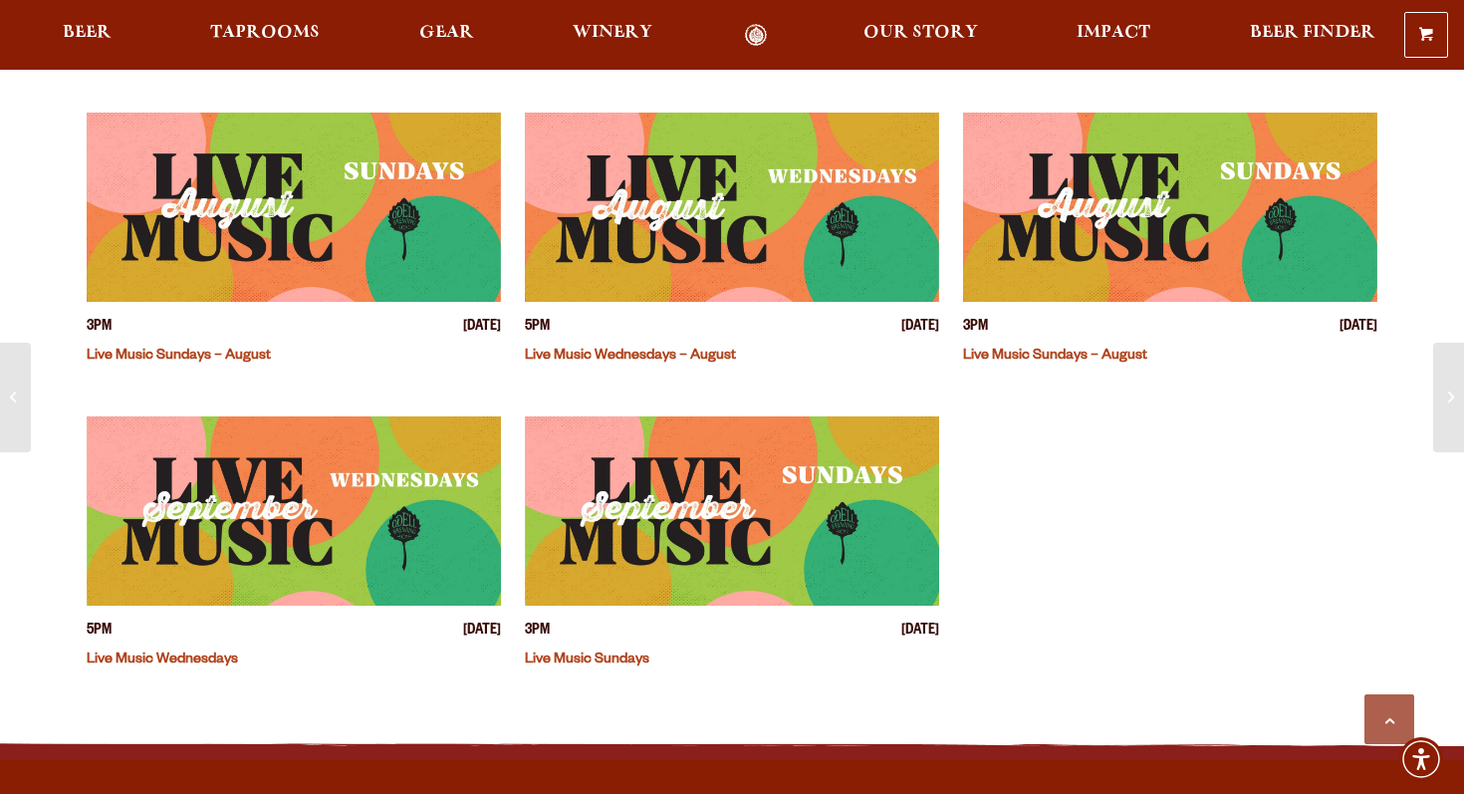 The image size is (1464, 794). What do you see at coordinates (87, 35) in the screenshot?
I see `a: Beer` at bounding box center [87, 35].